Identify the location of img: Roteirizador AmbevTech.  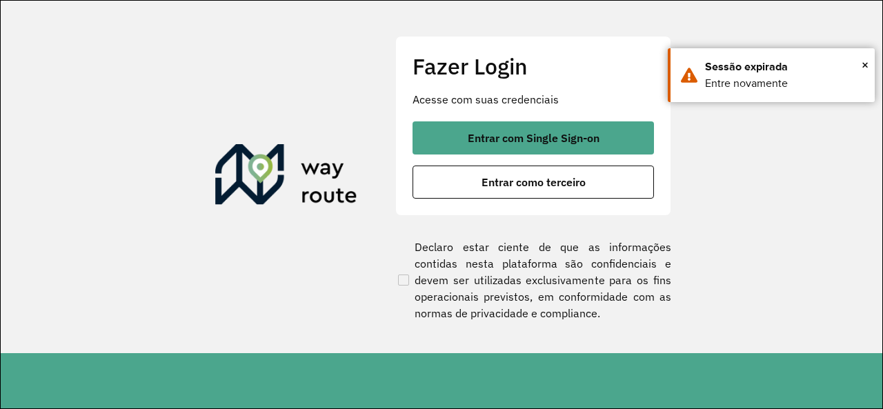
(286, 177).